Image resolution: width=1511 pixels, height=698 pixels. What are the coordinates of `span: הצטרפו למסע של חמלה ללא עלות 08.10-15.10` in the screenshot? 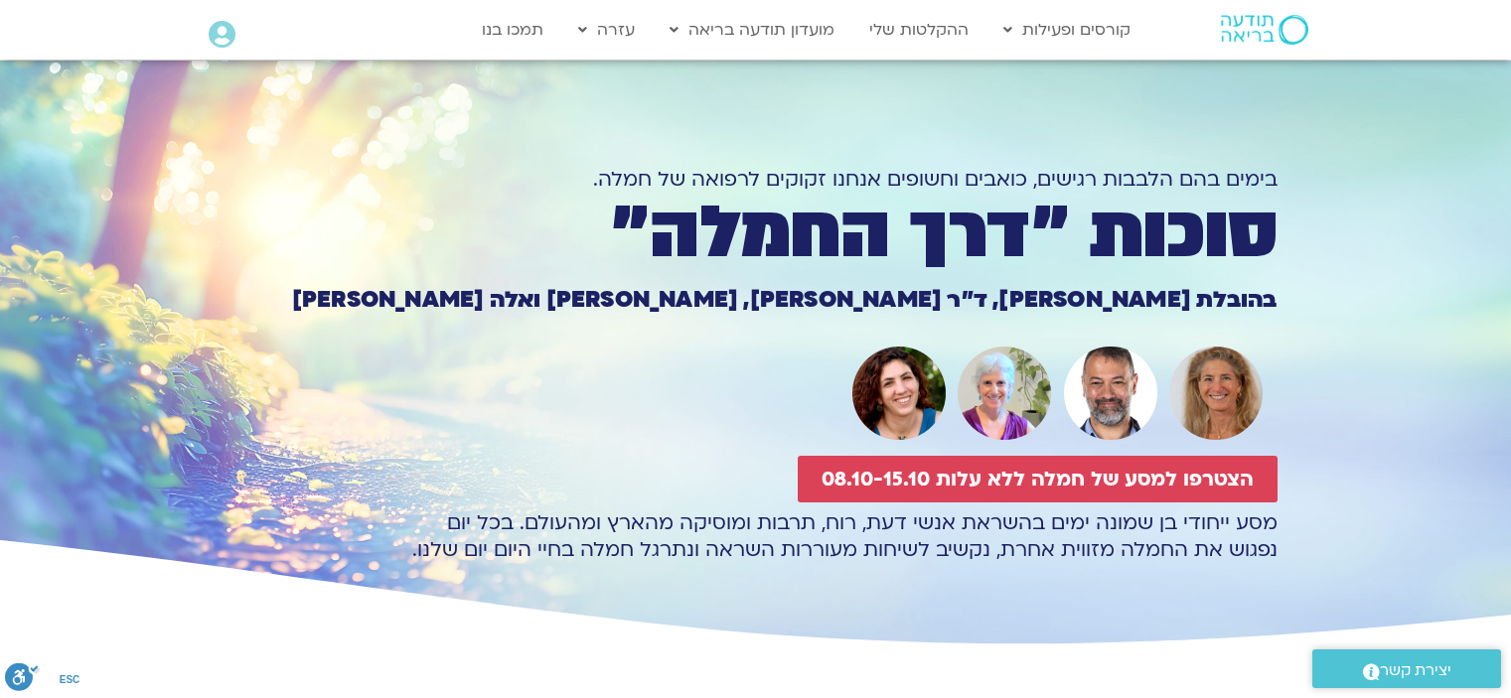 It's located at (1037, 479).